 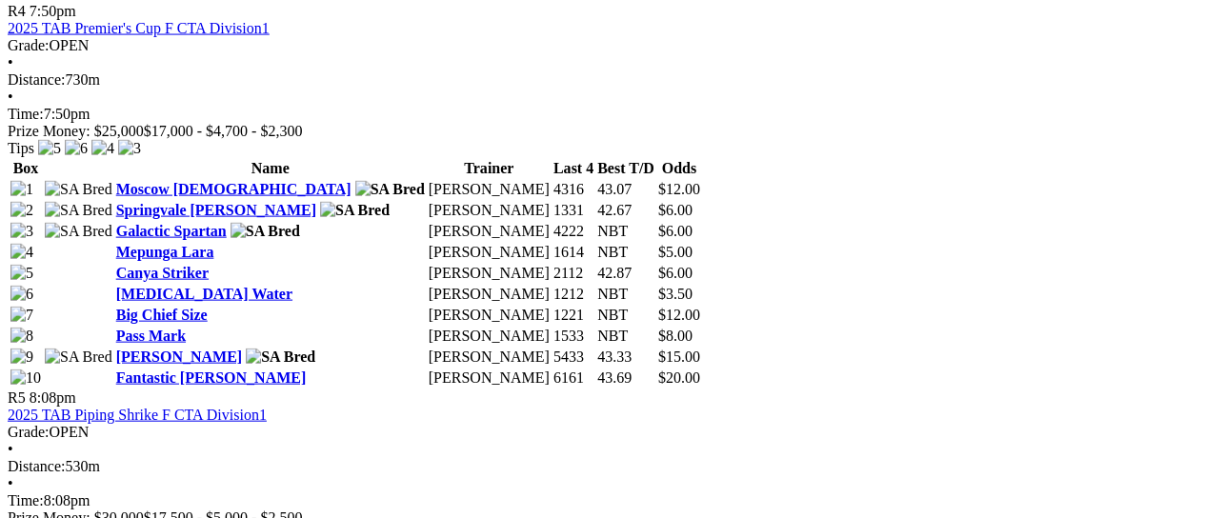 What do you see at coordinates (52, 10) in the screenshot?
I see `span: 7:50pm` at bounding box center [52, 10].